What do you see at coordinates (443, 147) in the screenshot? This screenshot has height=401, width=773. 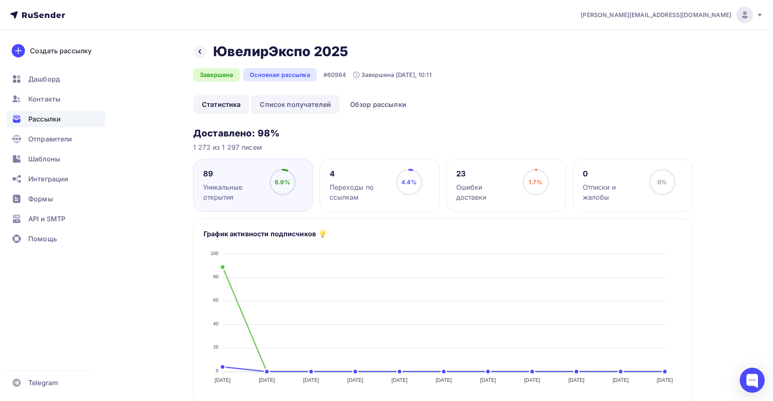 I see `div: 1 272 из 1 297 писем` at bounding box center [443, 147].